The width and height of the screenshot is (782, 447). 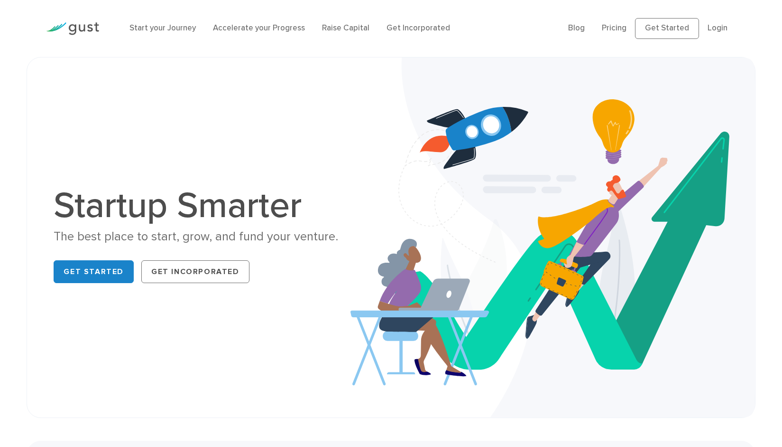 I want to click on div: The best place to start, grow, and fund your venture., so click(x=217, y=236).